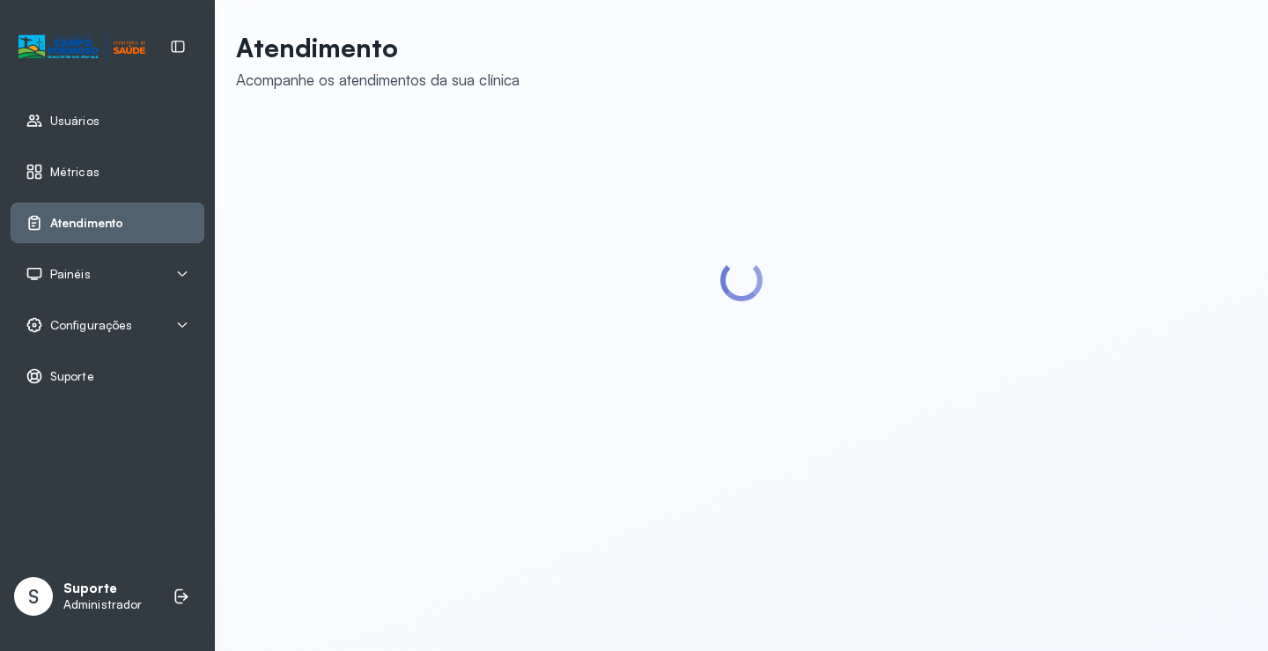 The width and height of the screenshot is (1268, 651). I want to click on p: Atendimento, so click(378, 48).